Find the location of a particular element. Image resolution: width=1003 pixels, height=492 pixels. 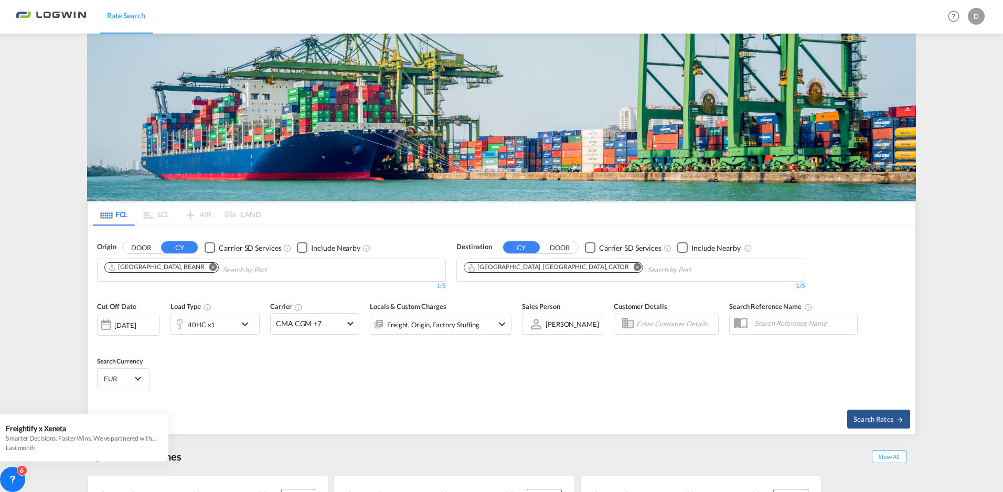

md-pagination-wrapper: Use the left and right arrow keys to navigate between tabs is located at coordinates (177, 214).